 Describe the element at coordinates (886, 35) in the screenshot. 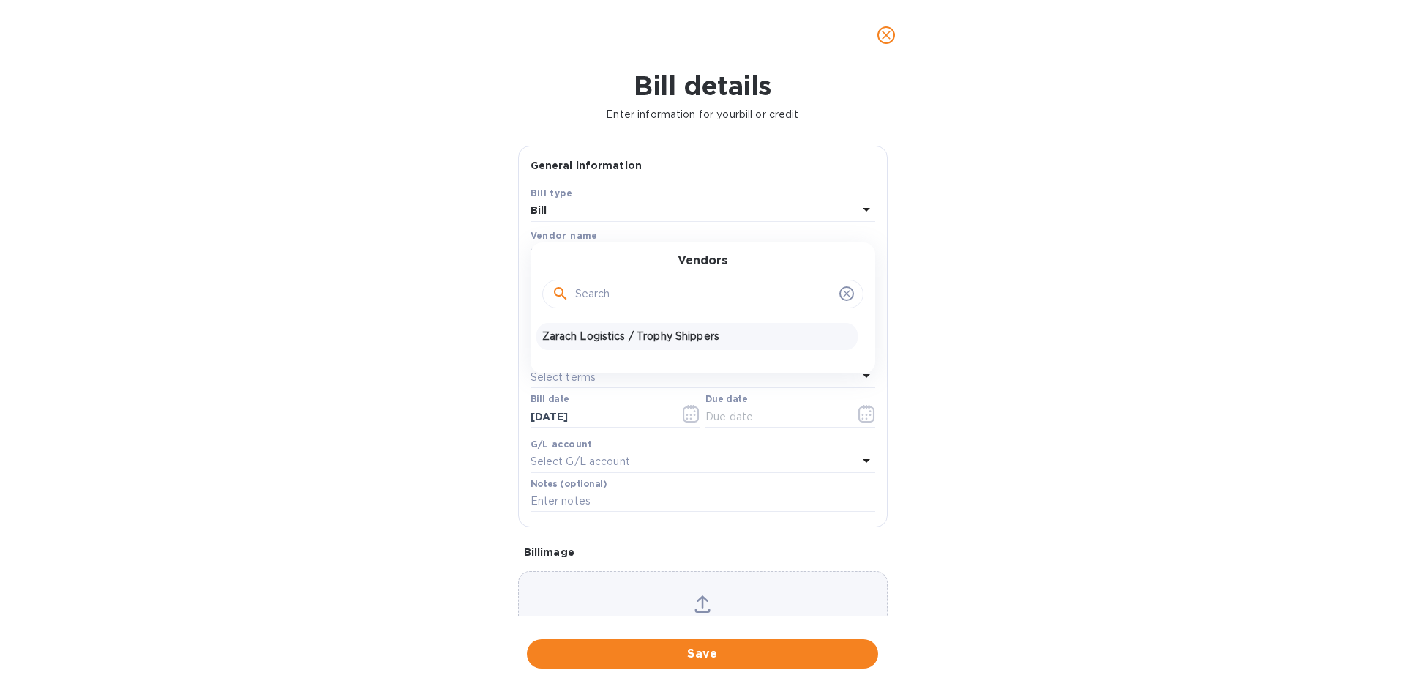

I see `button: close` at that location.